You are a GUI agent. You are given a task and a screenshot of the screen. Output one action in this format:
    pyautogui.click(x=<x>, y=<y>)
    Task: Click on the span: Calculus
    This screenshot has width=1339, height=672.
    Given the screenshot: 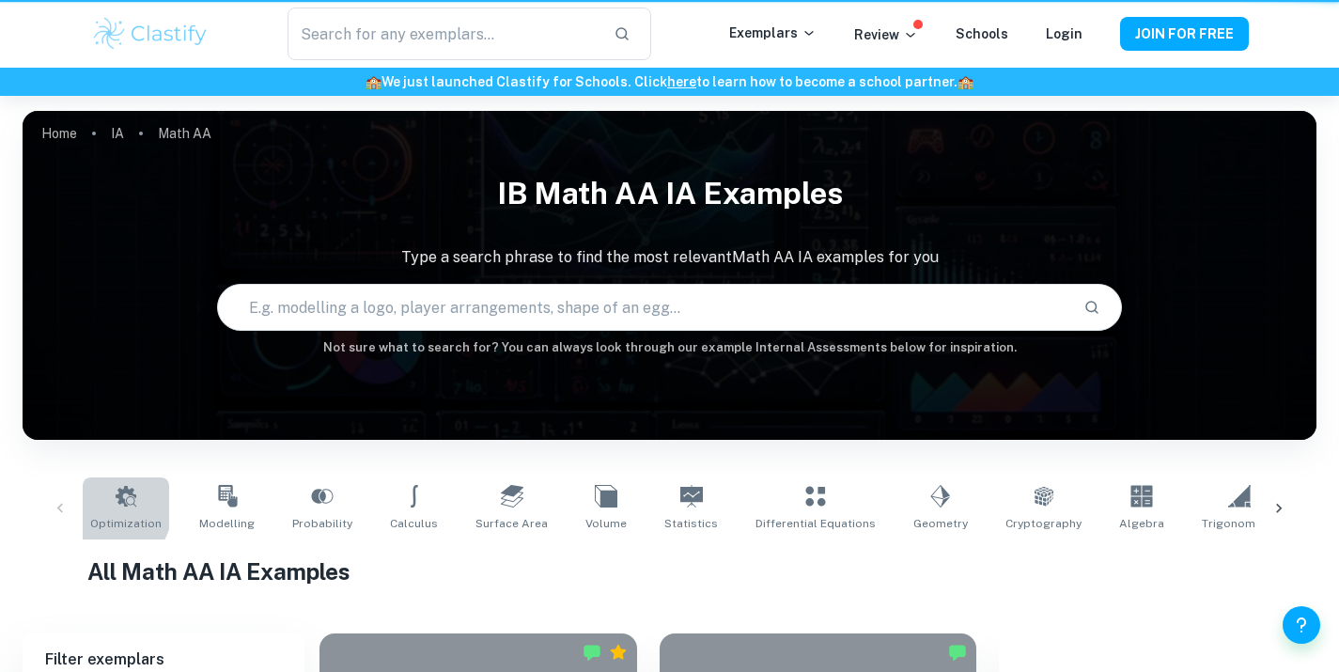 What is the action you would take?
    pyautogui.click(x=414, y=523)
    